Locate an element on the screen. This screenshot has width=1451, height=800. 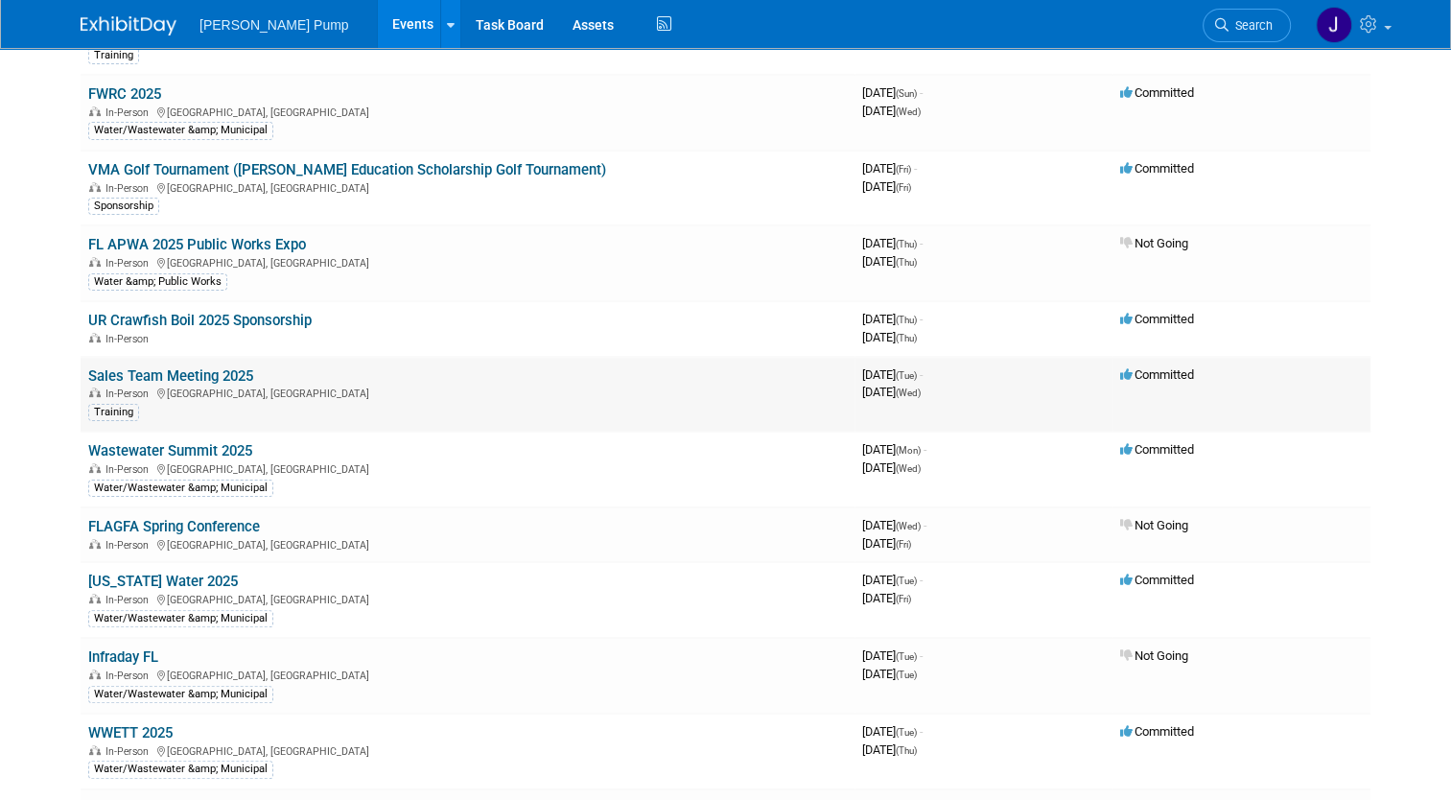
a: Search is located at coordinates (1247, 25).